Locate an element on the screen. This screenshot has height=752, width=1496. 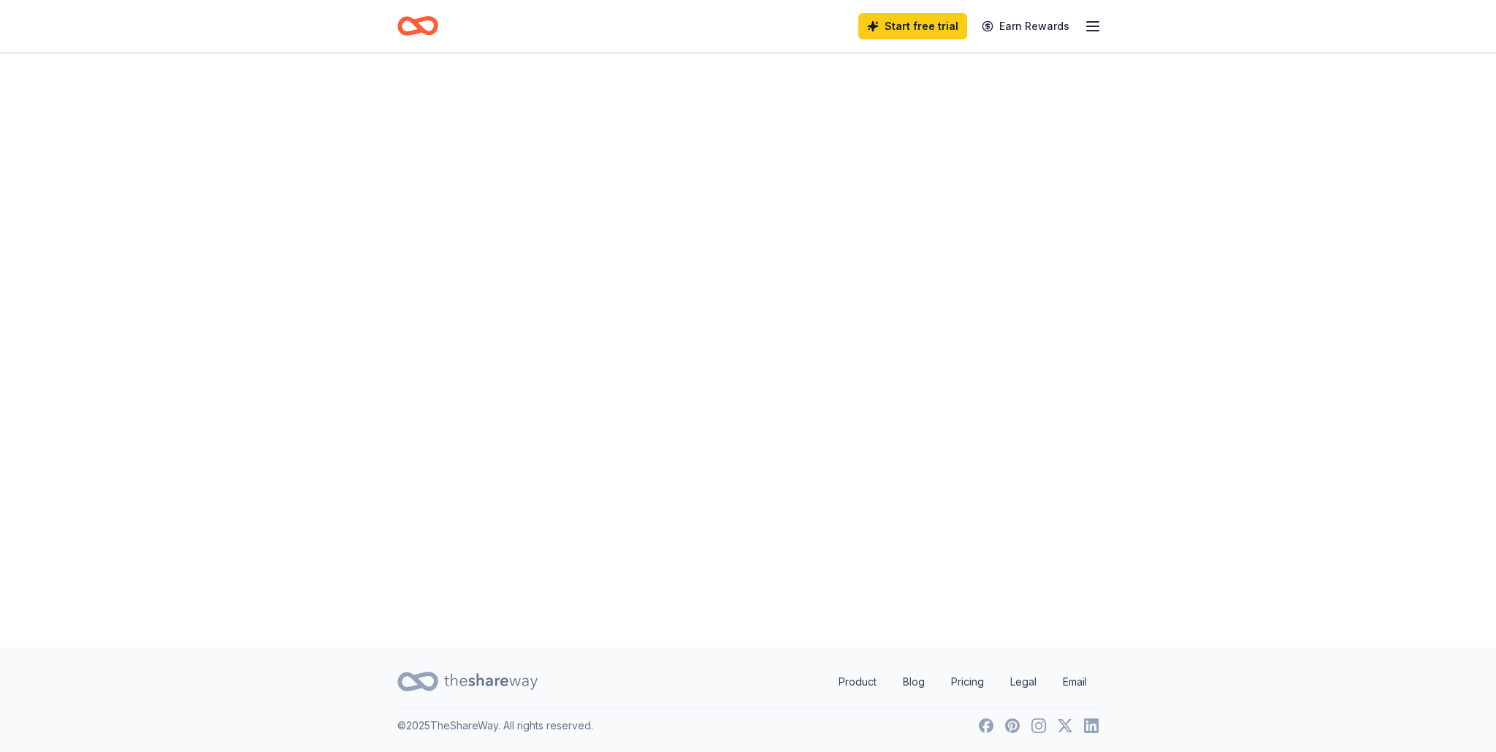
a: Product is located at coordinates (858, 682).